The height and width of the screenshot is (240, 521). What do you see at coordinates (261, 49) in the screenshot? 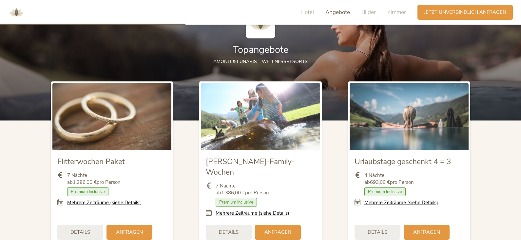
I see `span: Topangebote` at bounding box center [261, 49].